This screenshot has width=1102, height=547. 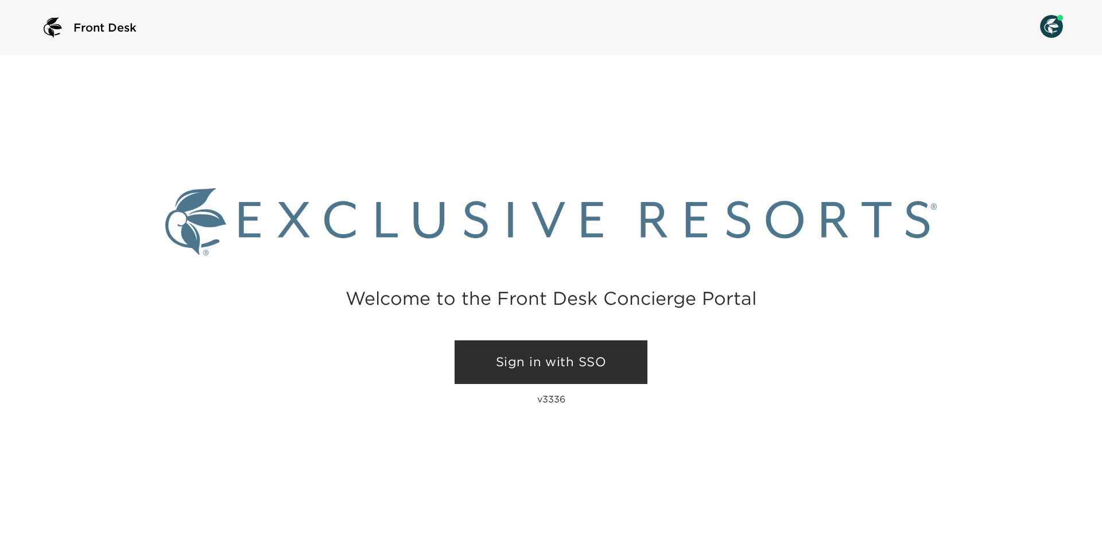 I want to click on h2: Welcome to the Front Desk Concierge Portal, so click(x=551, y=298).